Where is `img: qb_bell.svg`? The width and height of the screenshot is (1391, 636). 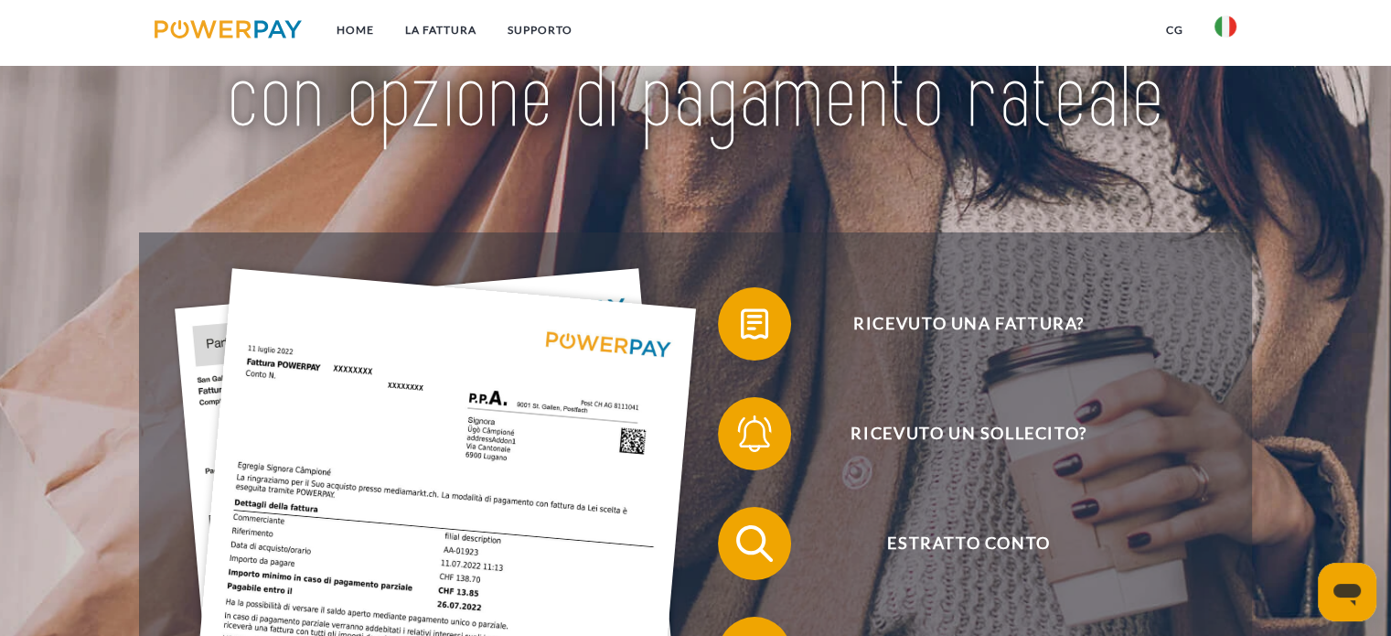 img: qb_bell.svg is located at coordinates (755, 434).